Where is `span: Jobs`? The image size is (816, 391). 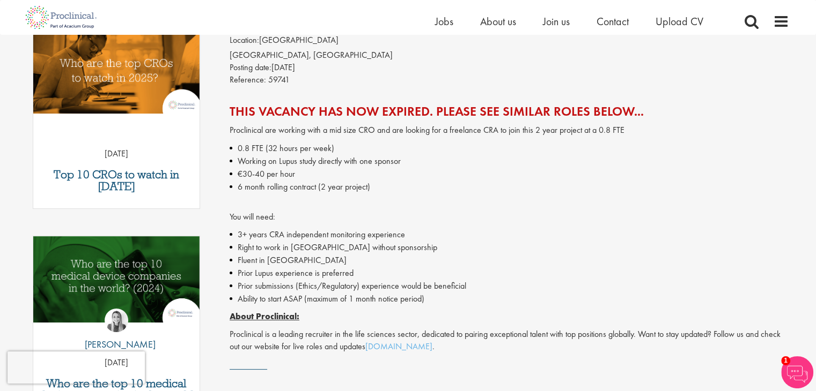 span: Jobs is located at coordinates (444, 21).